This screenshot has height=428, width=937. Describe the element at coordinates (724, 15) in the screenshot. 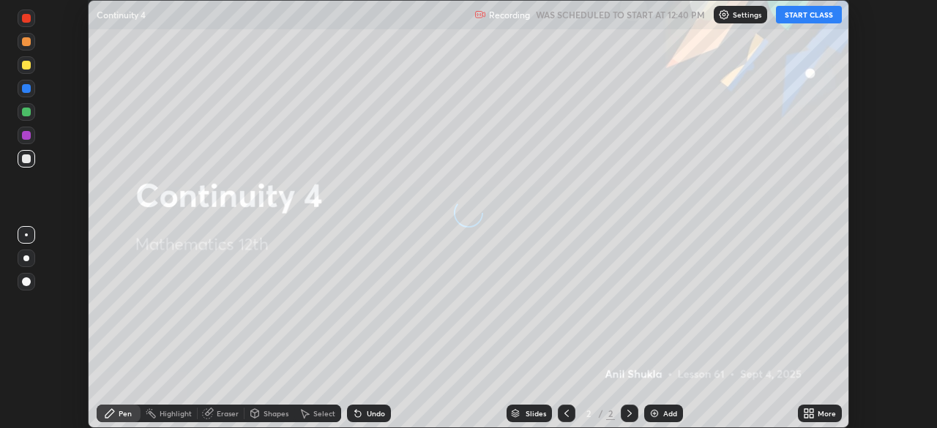

I see `img: class-settings-icons` at that location.